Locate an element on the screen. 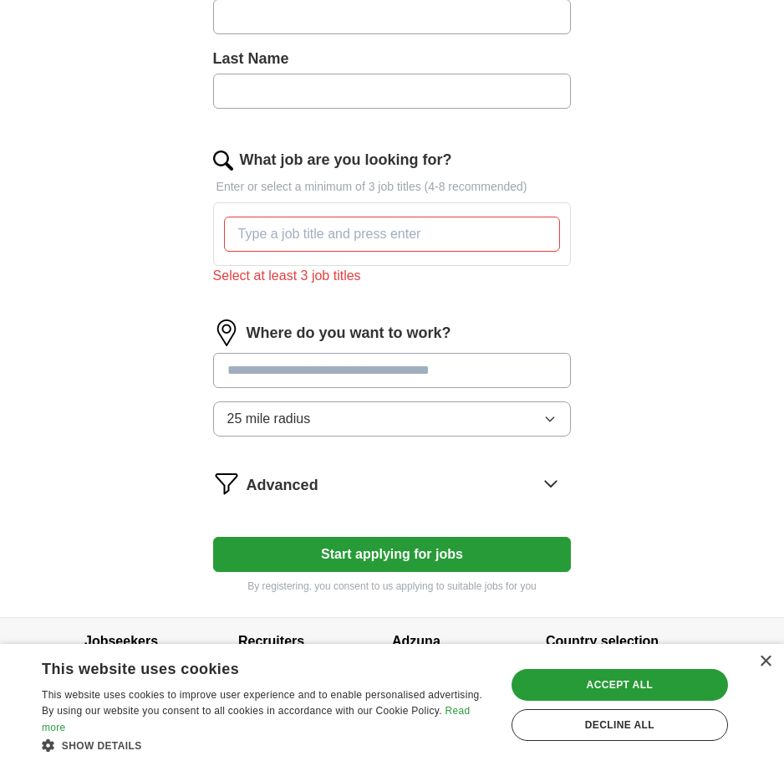  label: Last Name is located at coordinates (392, 59).